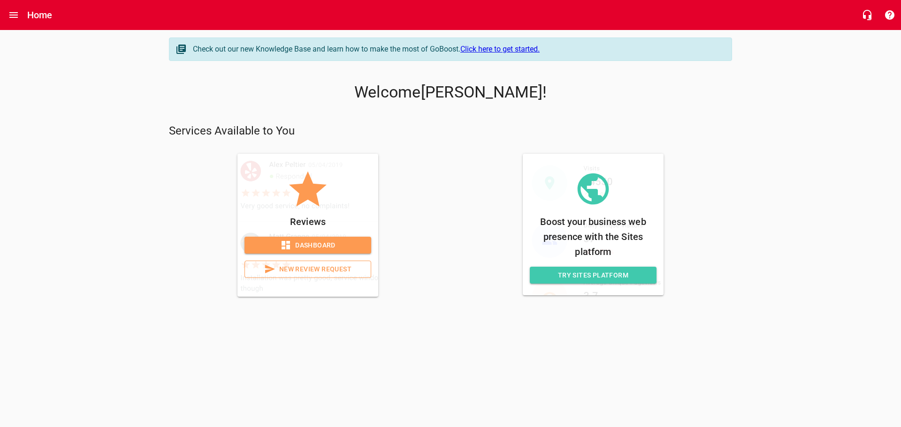 This screenshot has height=427, width=901. Describe the element at coordinates (593, 237) in the screenshot. I see `p: Boost your business web presence with the Sites platform` at that location.